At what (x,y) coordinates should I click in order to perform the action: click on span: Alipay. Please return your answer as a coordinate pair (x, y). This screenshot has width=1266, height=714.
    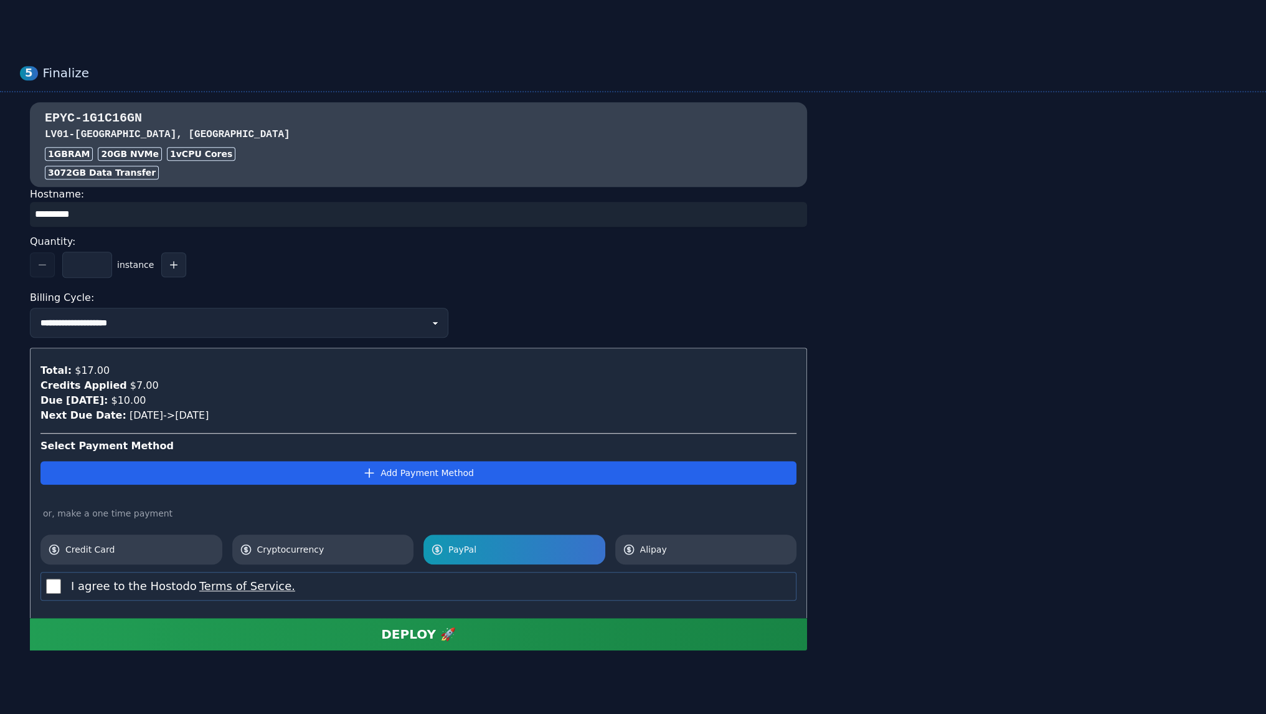
    Looking at the image, I should click on (715, 549).